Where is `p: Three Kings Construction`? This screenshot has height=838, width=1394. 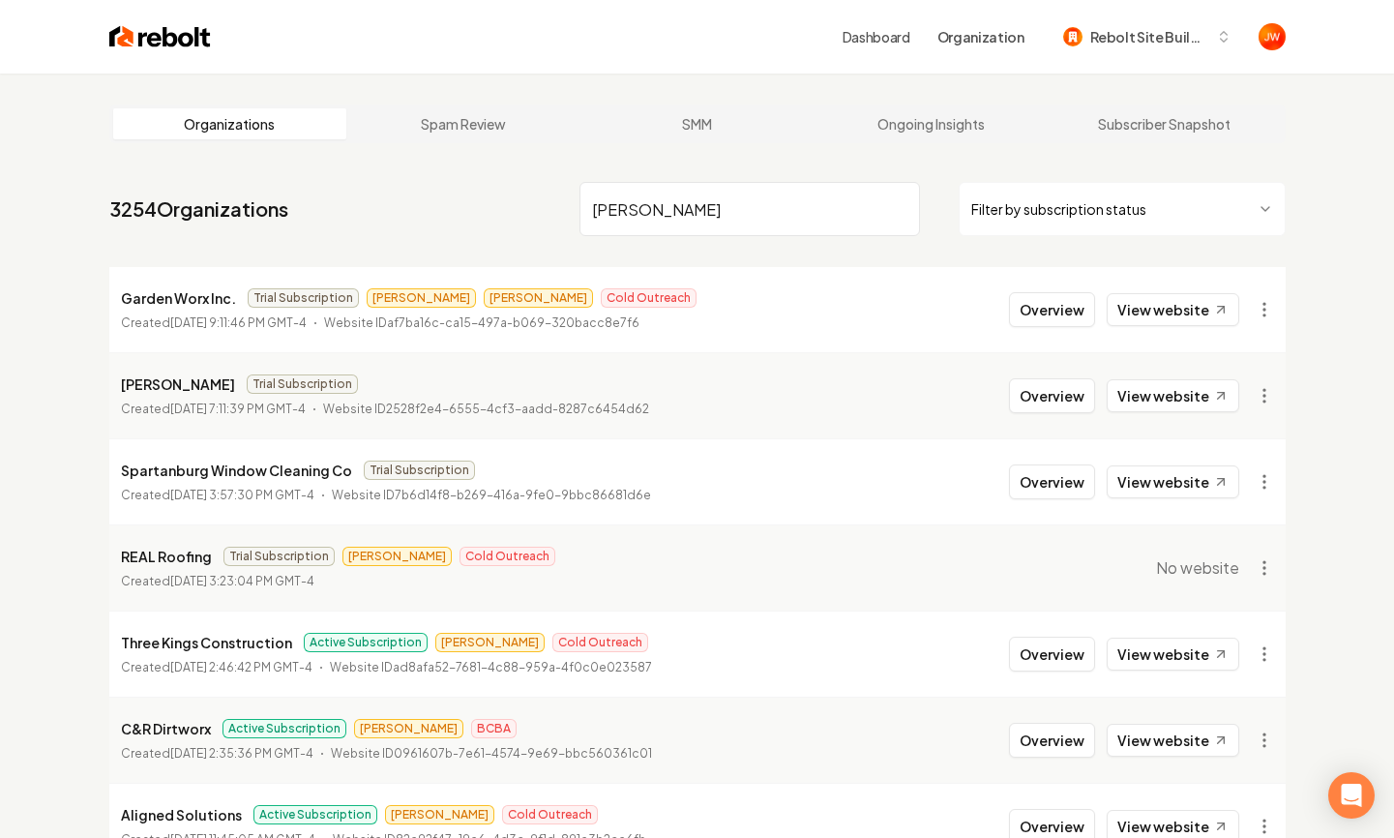 p: Three Kings Construction is located at coordinates (206, 643).